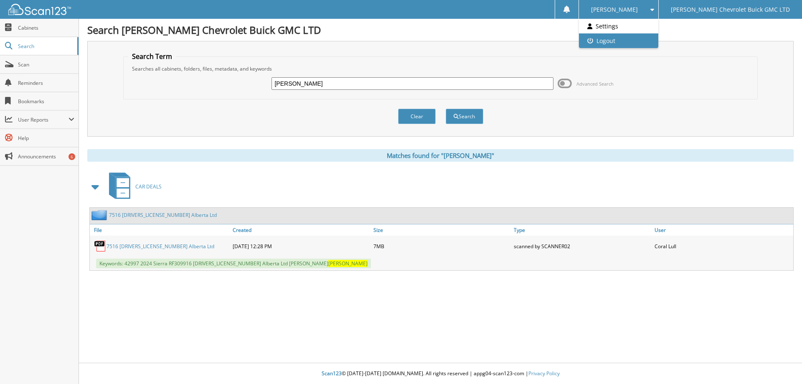 The width and height of the screenshot is (802, 384). What do you see at coordinates (722, 246) in the screenshot?
I see `div: Coral Lull` at bounding box center [722, 246].